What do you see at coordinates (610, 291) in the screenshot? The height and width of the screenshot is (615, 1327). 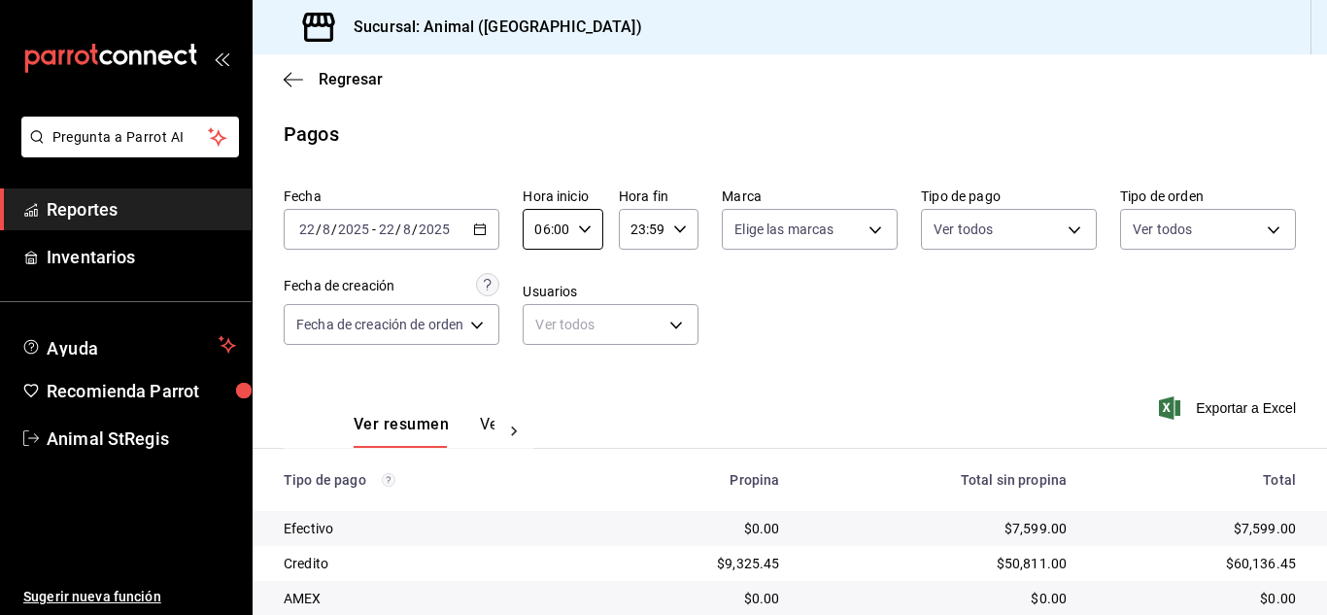 I see `label: Usuarios` at bounding box center [610, 291].